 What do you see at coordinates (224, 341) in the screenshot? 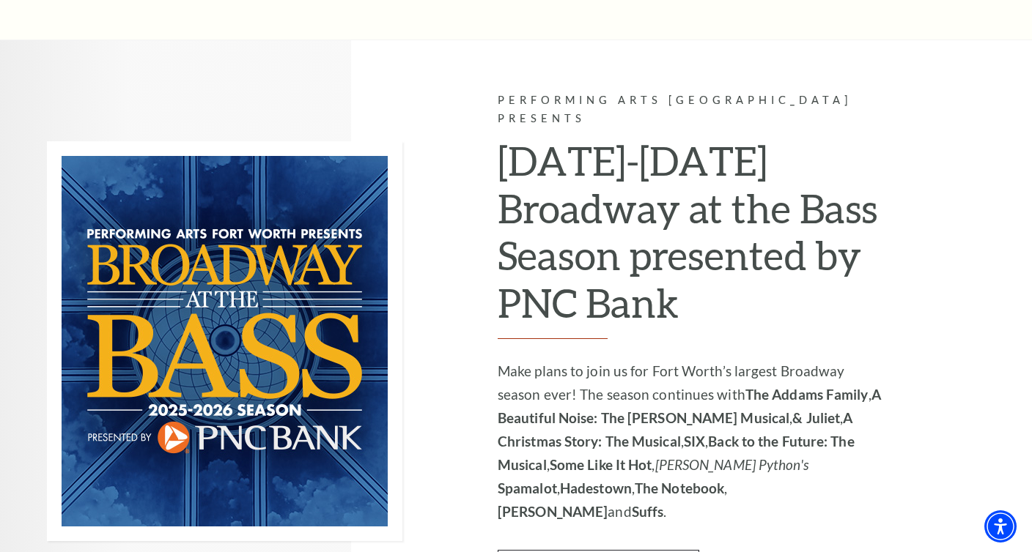
I see `img: Performing Arts Fort Worth Presents` at bounding box center [224, 341].